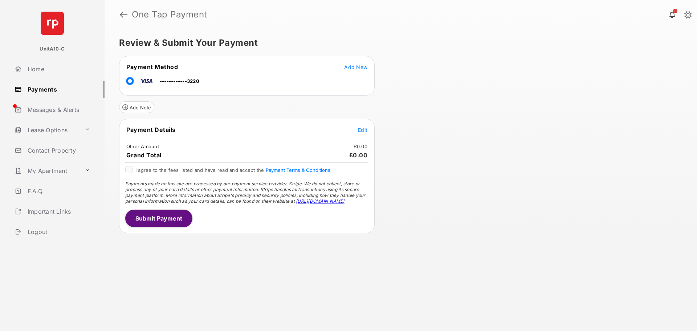 Image resolution: width=697 pixels, height=331 pixels. Describe the element at coordinates (363, 130) in the screenshot. I see `button: Edit` at that location.